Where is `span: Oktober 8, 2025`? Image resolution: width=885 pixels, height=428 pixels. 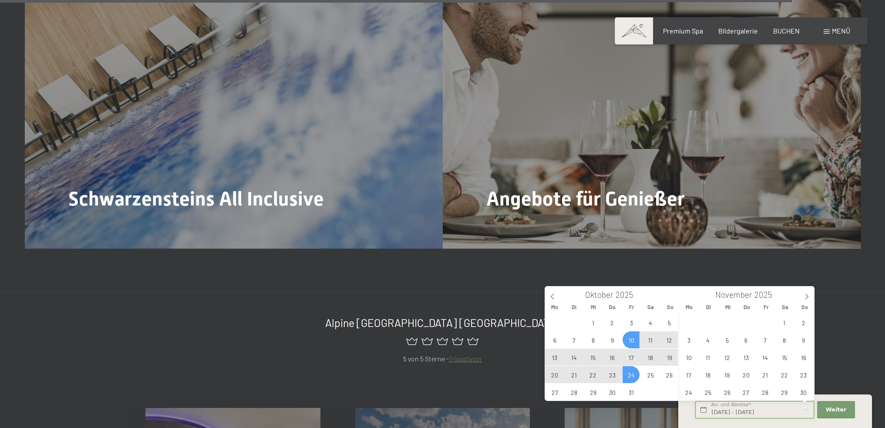 span: Oktober 8, 2025 is located at coordinates (592, 340).